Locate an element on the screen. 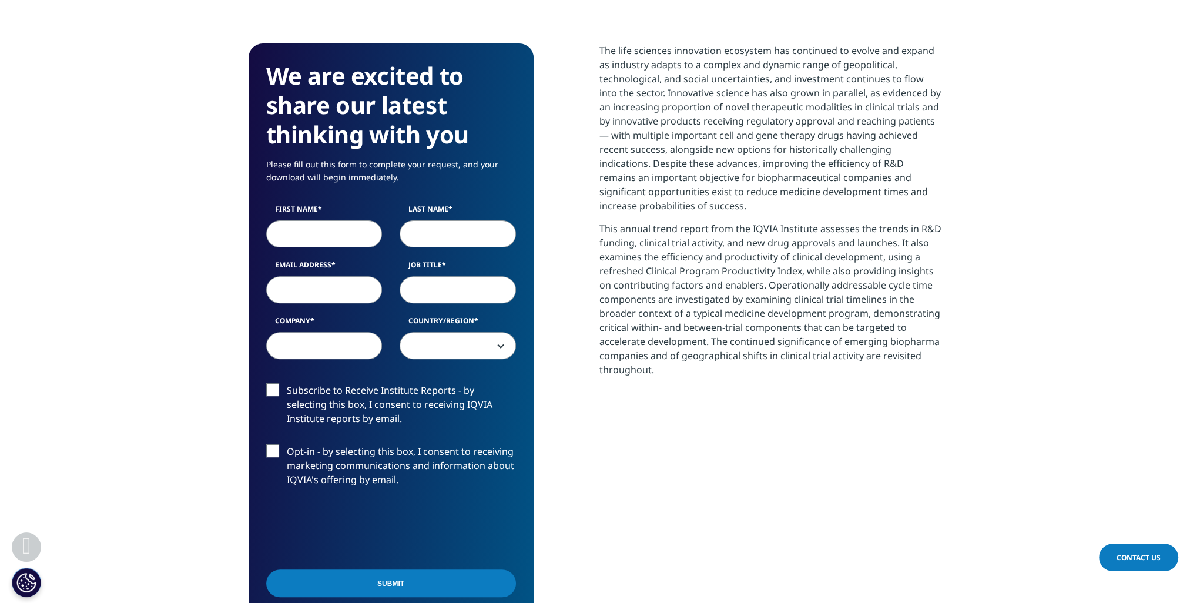  p: The life sciences innovation ecosystem has continued to evolve and expand as industry adapts to a... is located at coordinates (771, 132).